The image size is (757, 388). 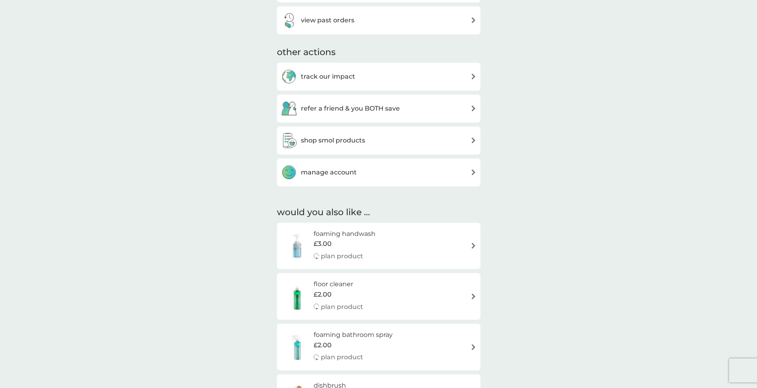 I want to click on h6: foaming handwash, so click(x=345, y=234).